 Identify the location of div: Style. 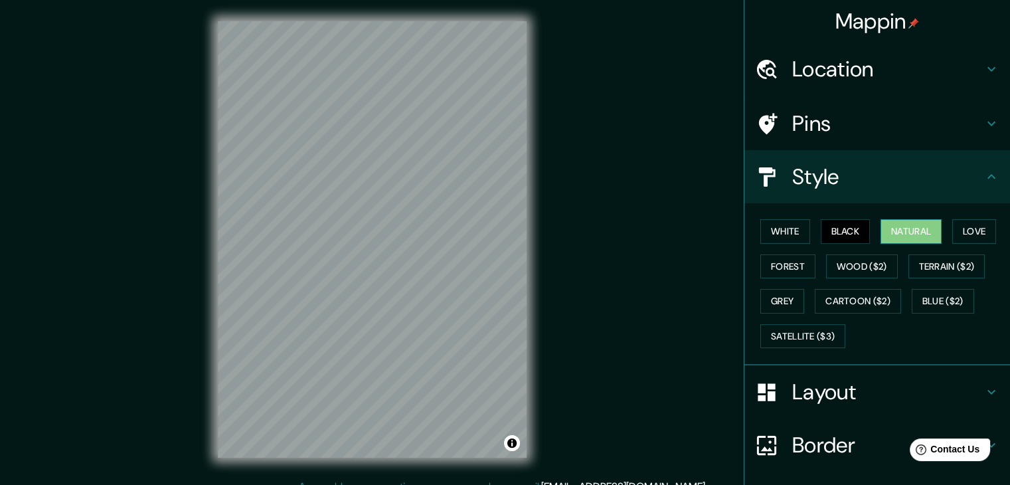
(878, 177).